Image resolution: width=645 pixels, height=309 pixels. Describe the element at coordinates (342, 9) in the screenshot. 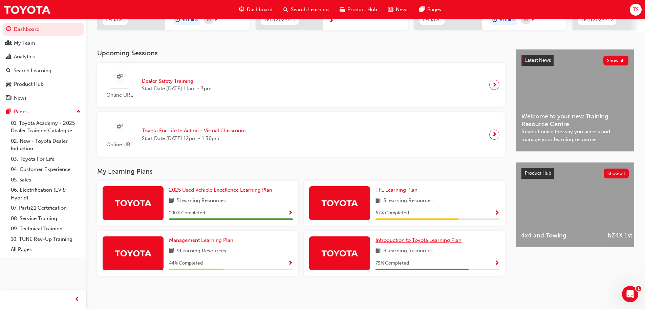

I see `span: car-icon` at that location.